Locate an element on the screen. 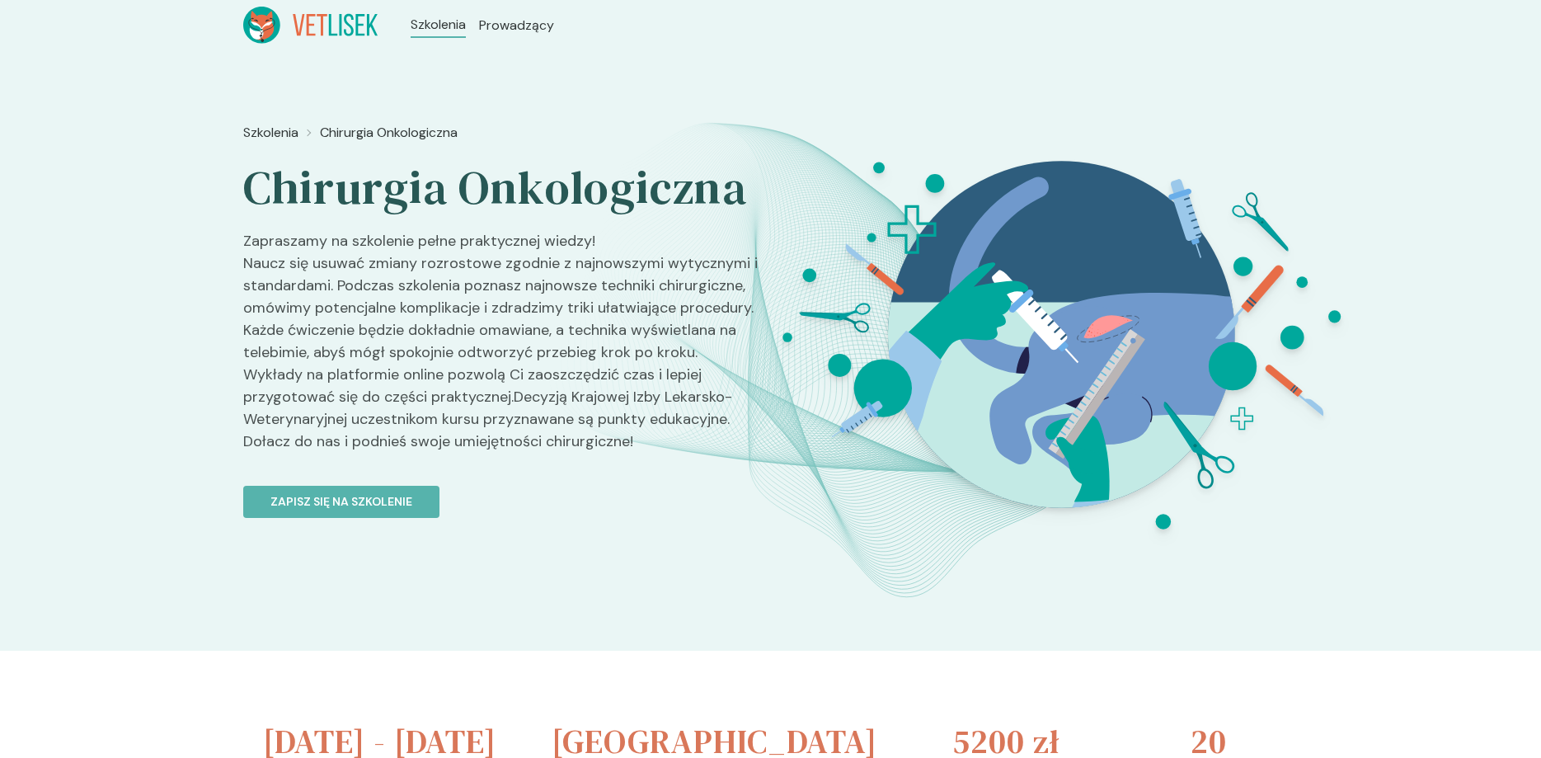  span: Prowadzący is located at coordinates (516, 26).